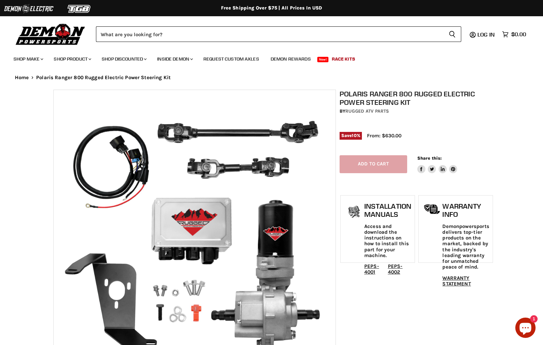  What do you see at coordinates (79, 9) in the screenshot?
I see `img: TGB Logo 2` at bounding box center [79, 9].